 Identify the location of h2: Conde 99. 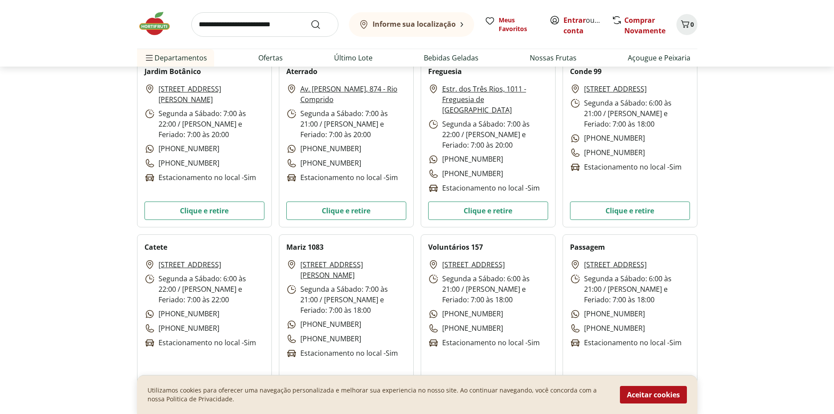
(586, 71).